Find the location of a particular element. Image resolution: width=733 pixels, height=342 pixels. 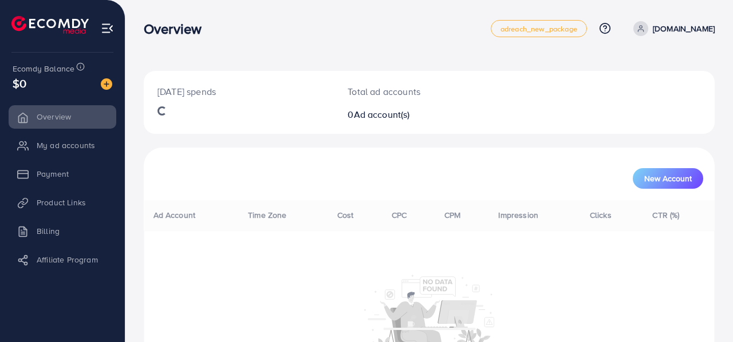

span: Ecomdy Balance is located at coordinates (44, 69).